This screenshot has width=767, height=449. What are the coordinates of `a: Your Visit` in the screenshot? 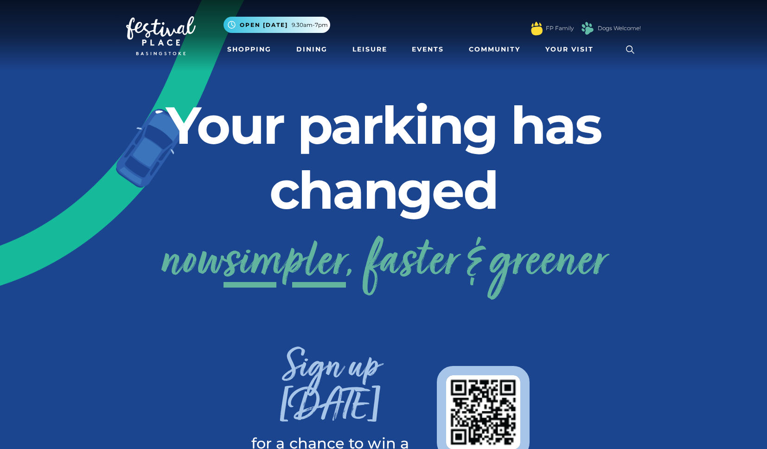 It's located at (572, 49).